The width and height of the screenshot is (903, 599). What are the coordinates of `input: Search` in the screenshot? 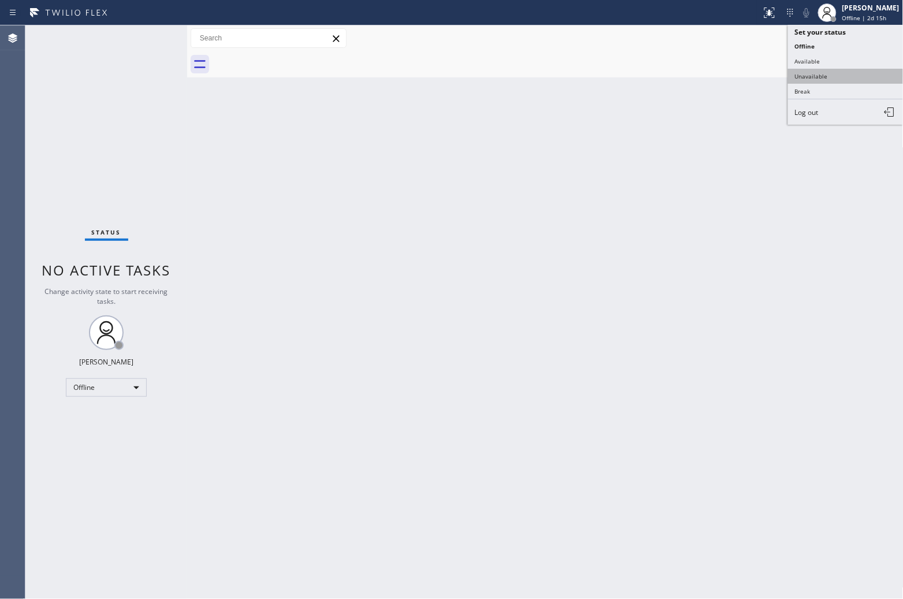 It's located at (269, 38).